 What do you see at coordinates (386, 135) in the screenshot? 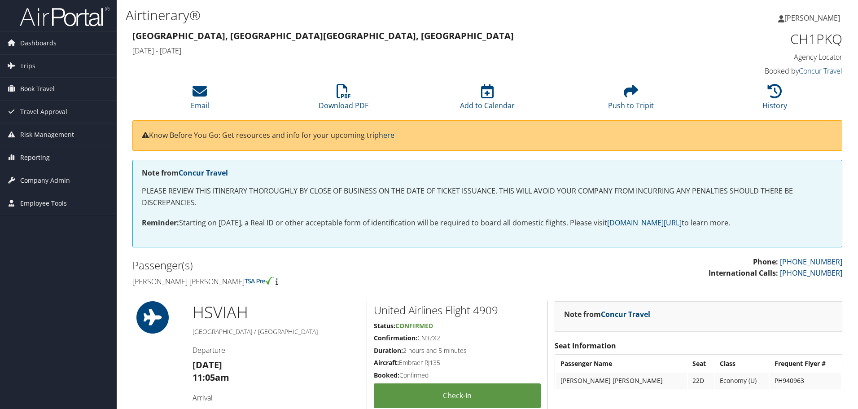
I see `a: here` at bounding box center [386, 135].